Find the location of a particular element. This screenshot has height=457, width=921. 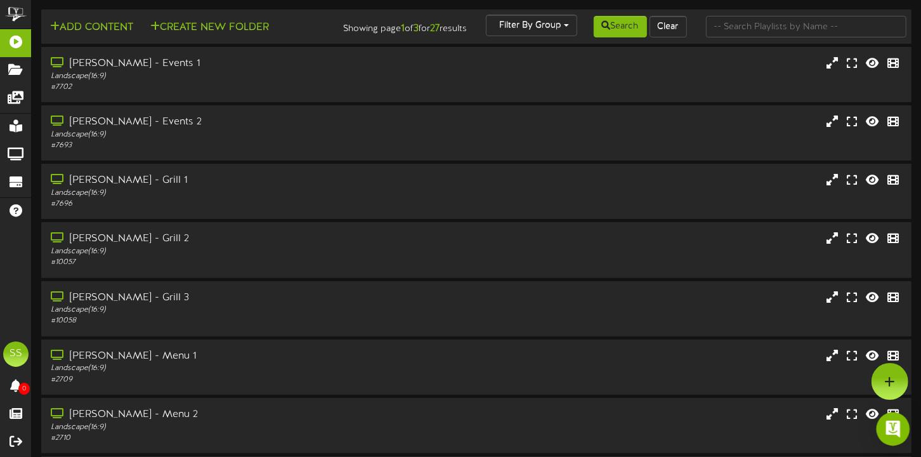

button: Filter By Group is located at coordinates (532, 25).